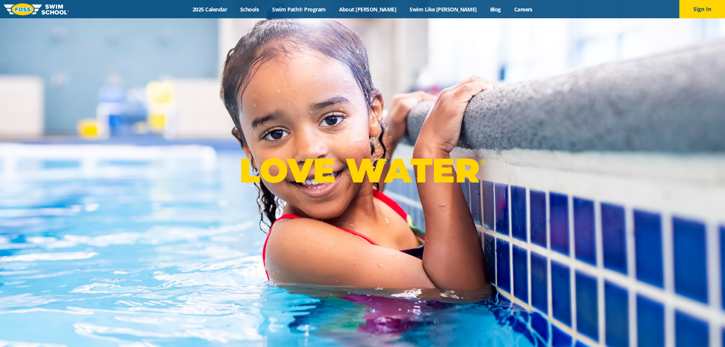 This screenshot has width=725, height=347. What do you see at coordinates (362, 170) in the screenshot?
I see `p: LOVE WATER` at bounding box center [362, 170].